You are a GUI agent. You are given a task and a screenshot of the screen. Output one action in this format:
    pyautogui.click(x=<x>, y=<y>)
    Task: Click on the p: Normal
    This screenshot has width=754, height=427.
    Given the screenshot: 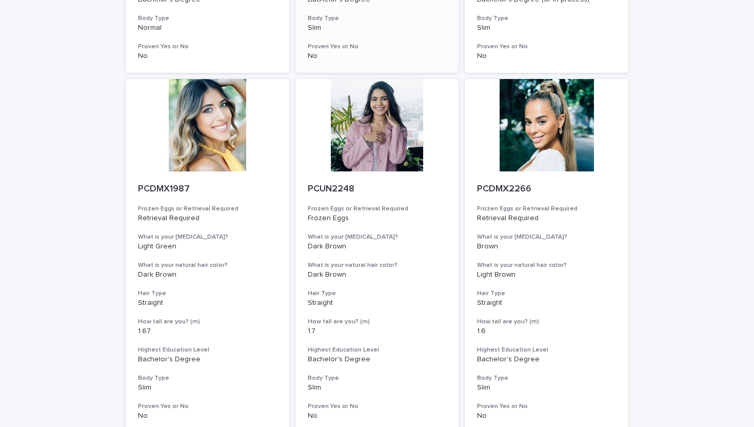 What is the action you would take?
    pyautogui.click(x=207, y=28)
    